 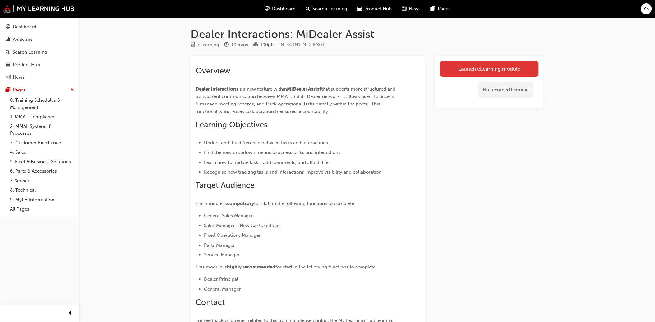 What do you see at coordinates (240, 45) in the screenshot?
I see `div: 10 mins` at bounding box center [240, 45].